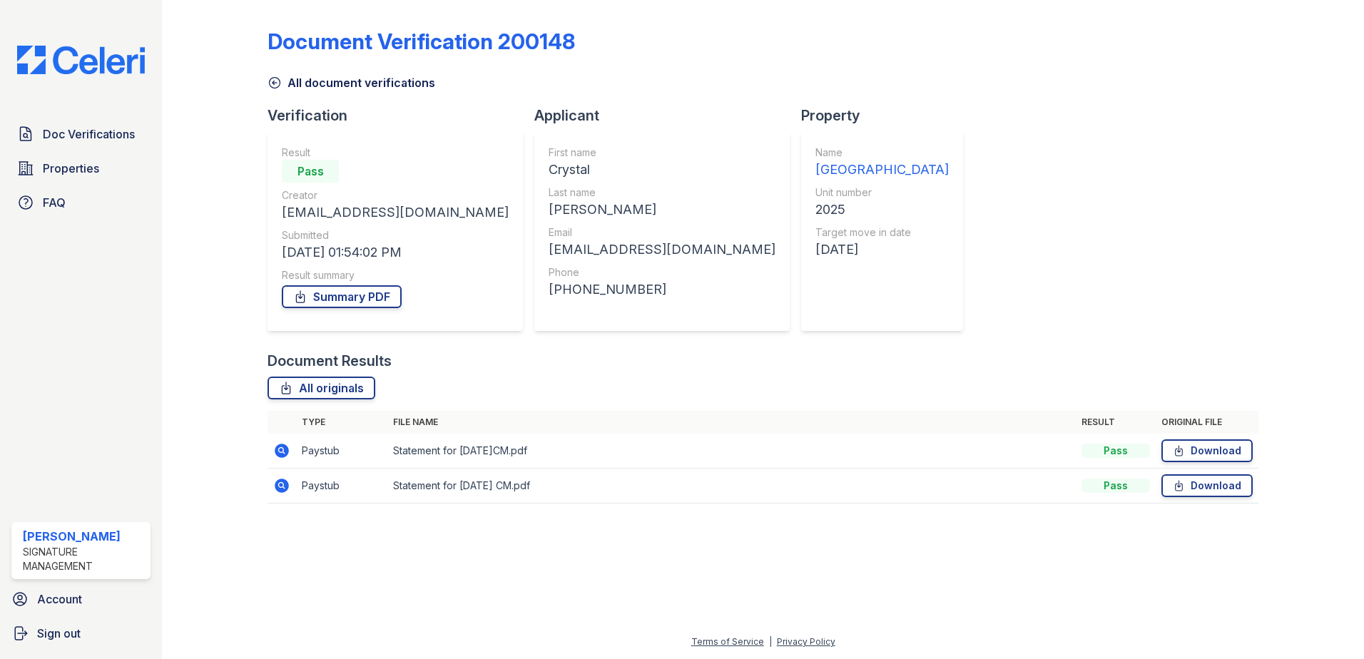  I want to click on div: Verification, so click(401, 116).